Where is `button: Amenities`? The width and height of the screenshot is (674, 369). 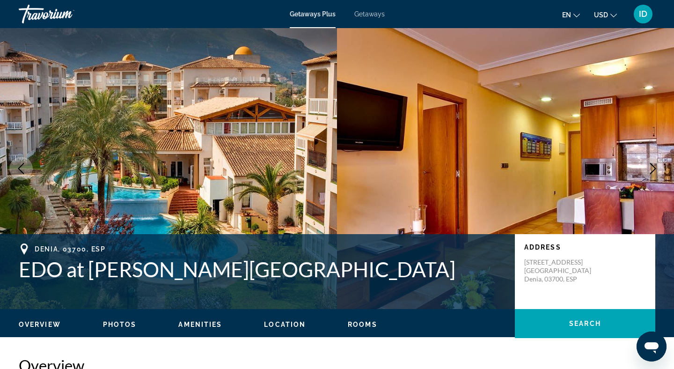
button: Amenities is located at coordinates (200, 324).